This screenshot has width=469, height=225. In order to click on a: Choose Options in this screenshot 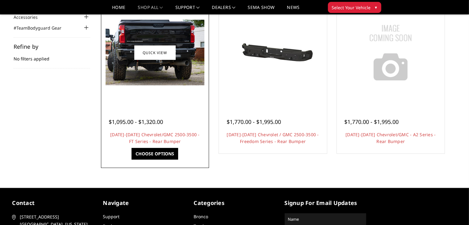, I will do `click(155, 154)`.